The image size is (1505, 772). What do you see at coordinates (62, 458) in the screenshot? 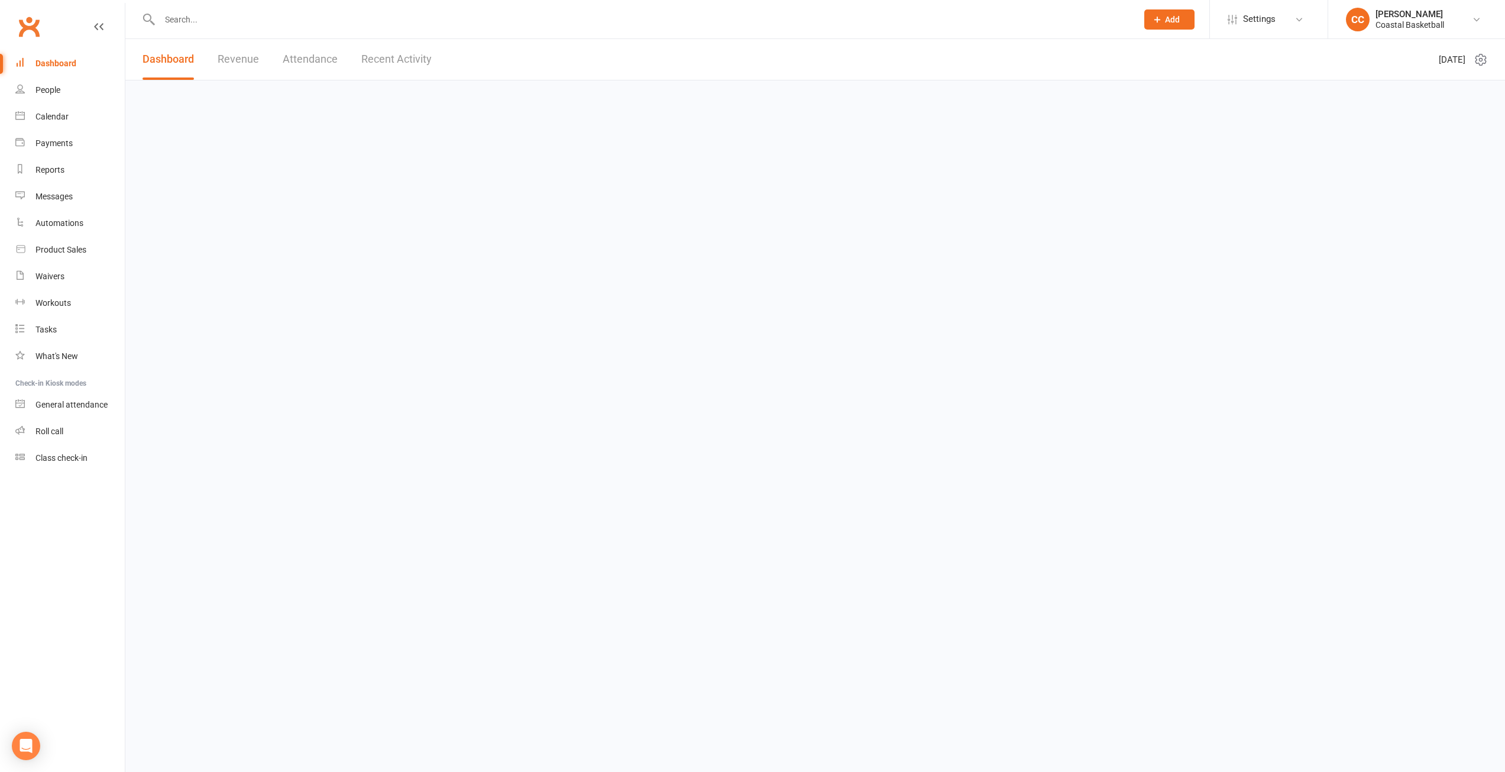
I see `div: Class check-in` at bounding box center [62, 458].